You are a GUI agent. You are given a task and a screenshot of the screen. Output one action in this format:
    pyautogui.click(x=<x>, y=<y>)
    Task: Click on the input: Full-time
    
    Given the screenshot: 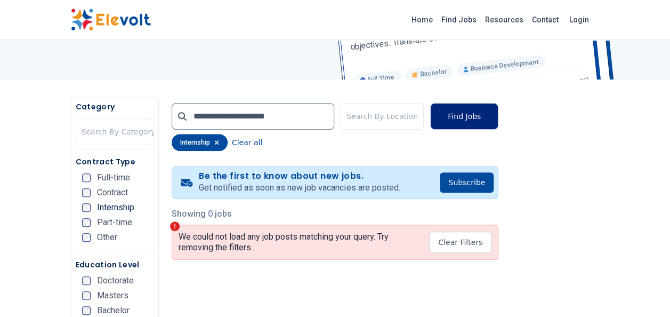 What is the action you would take?
    pyautogui.click(x=86, y=178)
    